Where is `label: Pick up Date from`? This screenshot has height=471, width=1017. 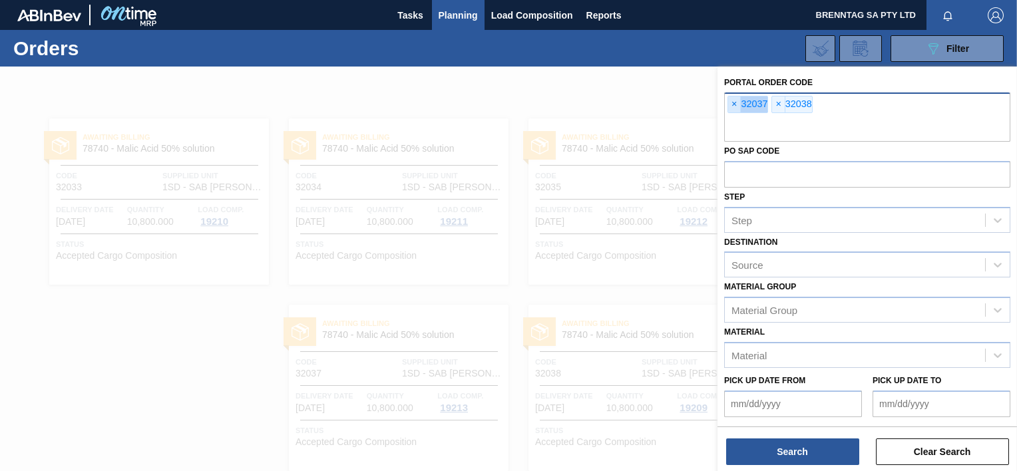 label: Pick up Date from is located at coordinates (765, 381).